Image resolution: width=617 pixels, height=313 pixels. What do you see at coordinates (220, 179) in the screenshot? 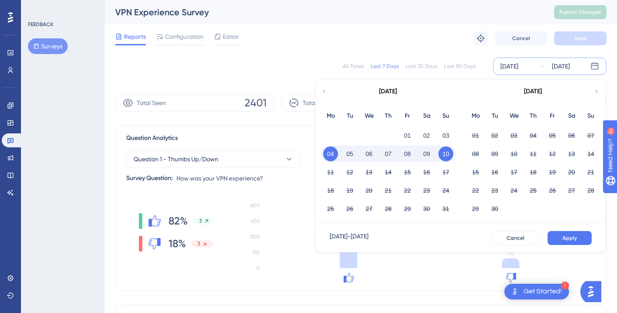
I see `span: How was your VPN experience?` at bounding box center [220, 179].